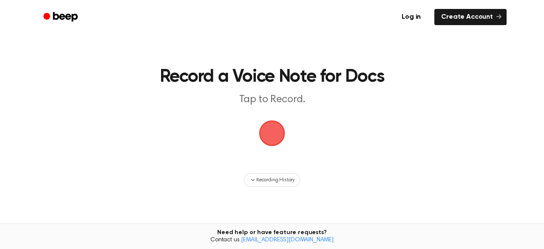 Image resolution: width=544 pixels, height=249 pixels. What do you see at coordinates (272, 99) in the screenshot?
I see `p: Tap to Record.` at bounding box center [272, 99].